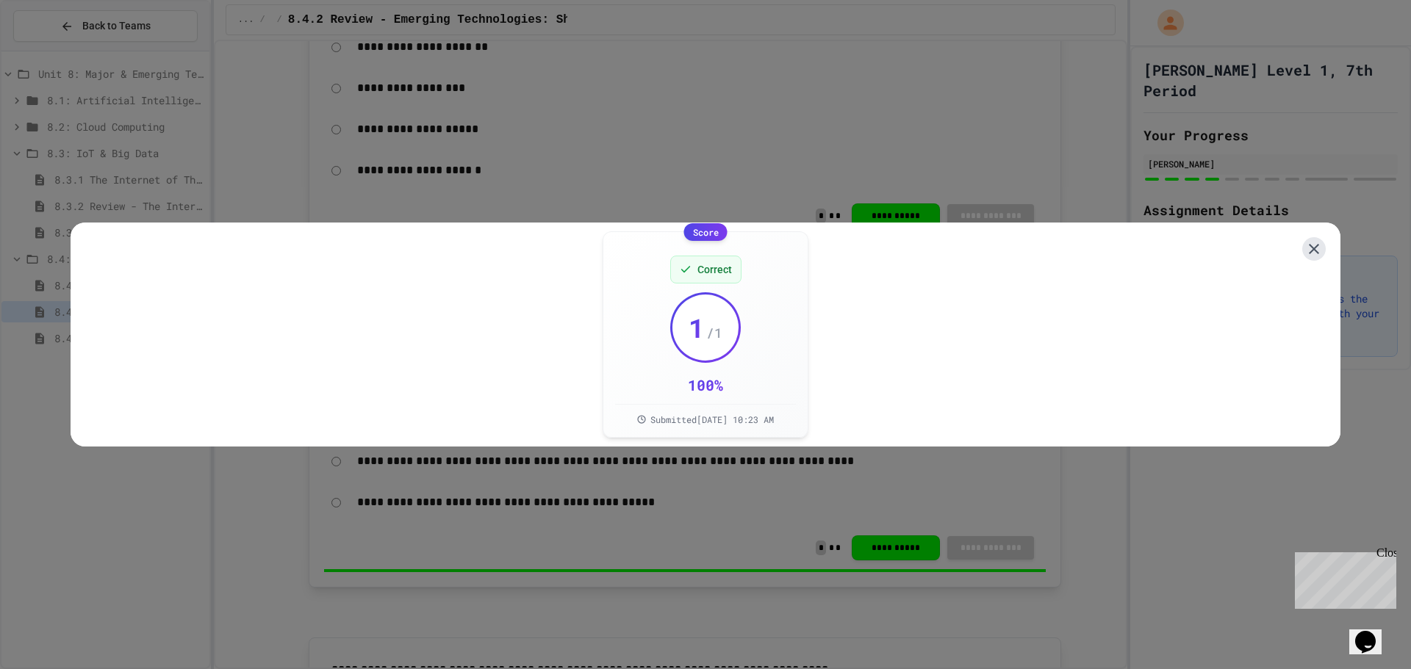  Describe the element at coordinates (697, 328) in the screenshot. I see `span: 1` at that location.